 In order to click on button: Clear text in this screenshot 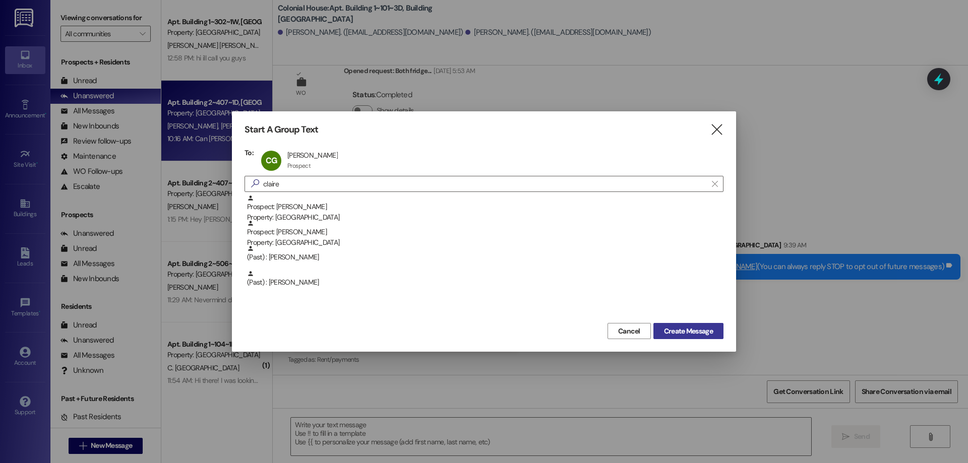, I will do `click(715, 184)`.